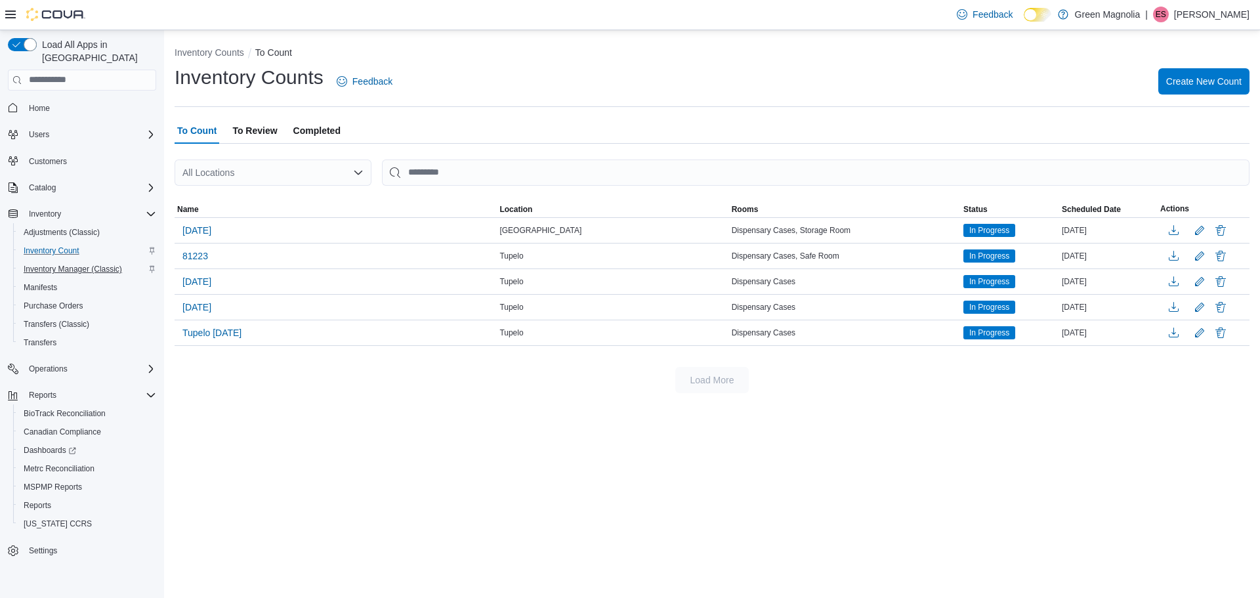 The height and width of the screenshot is (598, 1260). What do you see at coordinates (43, 395) in the screenshot?
I see `button: Reports` at bounding box center [43, 395].